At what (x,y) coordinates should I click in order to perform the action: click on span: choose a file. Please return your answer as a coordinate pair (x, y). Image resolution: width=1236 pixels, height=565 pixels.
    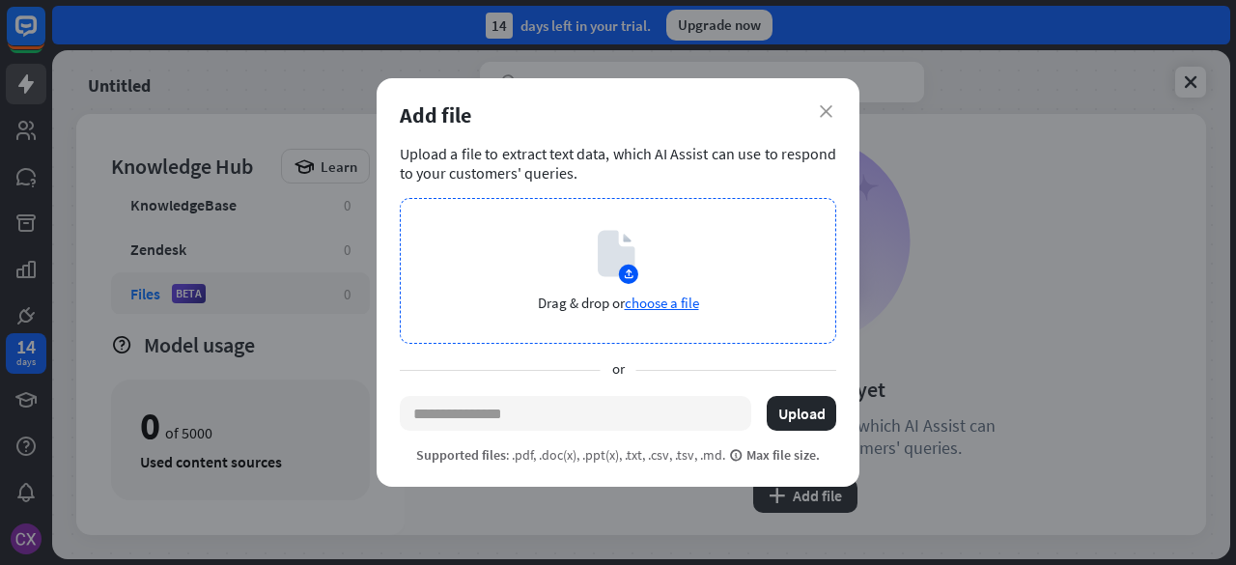
    Looking at the image, I should click on (661, 302).